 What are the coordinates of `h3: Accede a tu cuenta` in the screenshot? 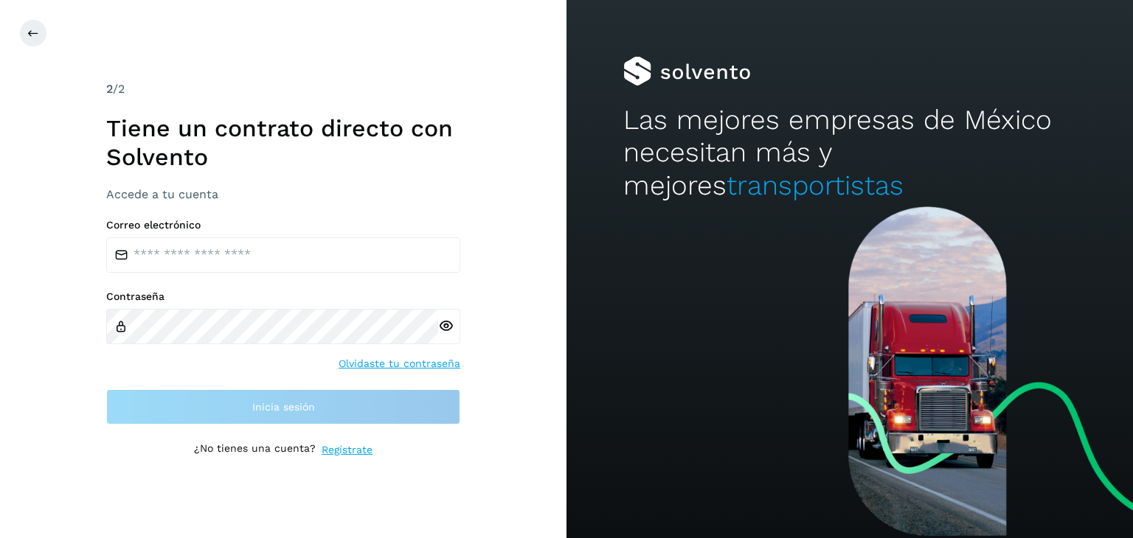 It's located at (283, 194).